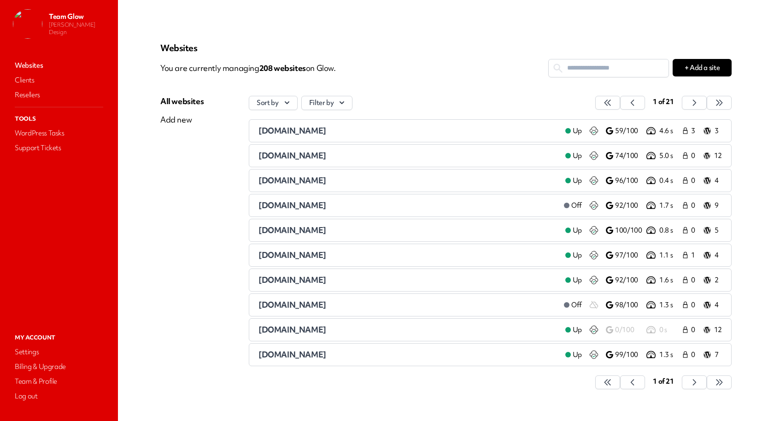  What do you see at coordinates (644, 206) in the screenshot?
I see `a: 92/100 1.7 s` at bounding box center [644, 206].